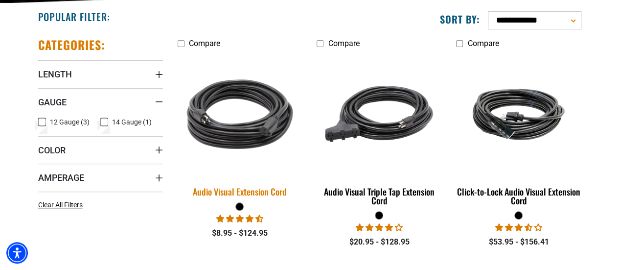 This screenshot has width=619, height=270. What do you see at coordinates (518, 132) in the screenshot?
I see `a: black Click-to-Lock Audio Visual Extension Cord` at bounding box center [518, 132].